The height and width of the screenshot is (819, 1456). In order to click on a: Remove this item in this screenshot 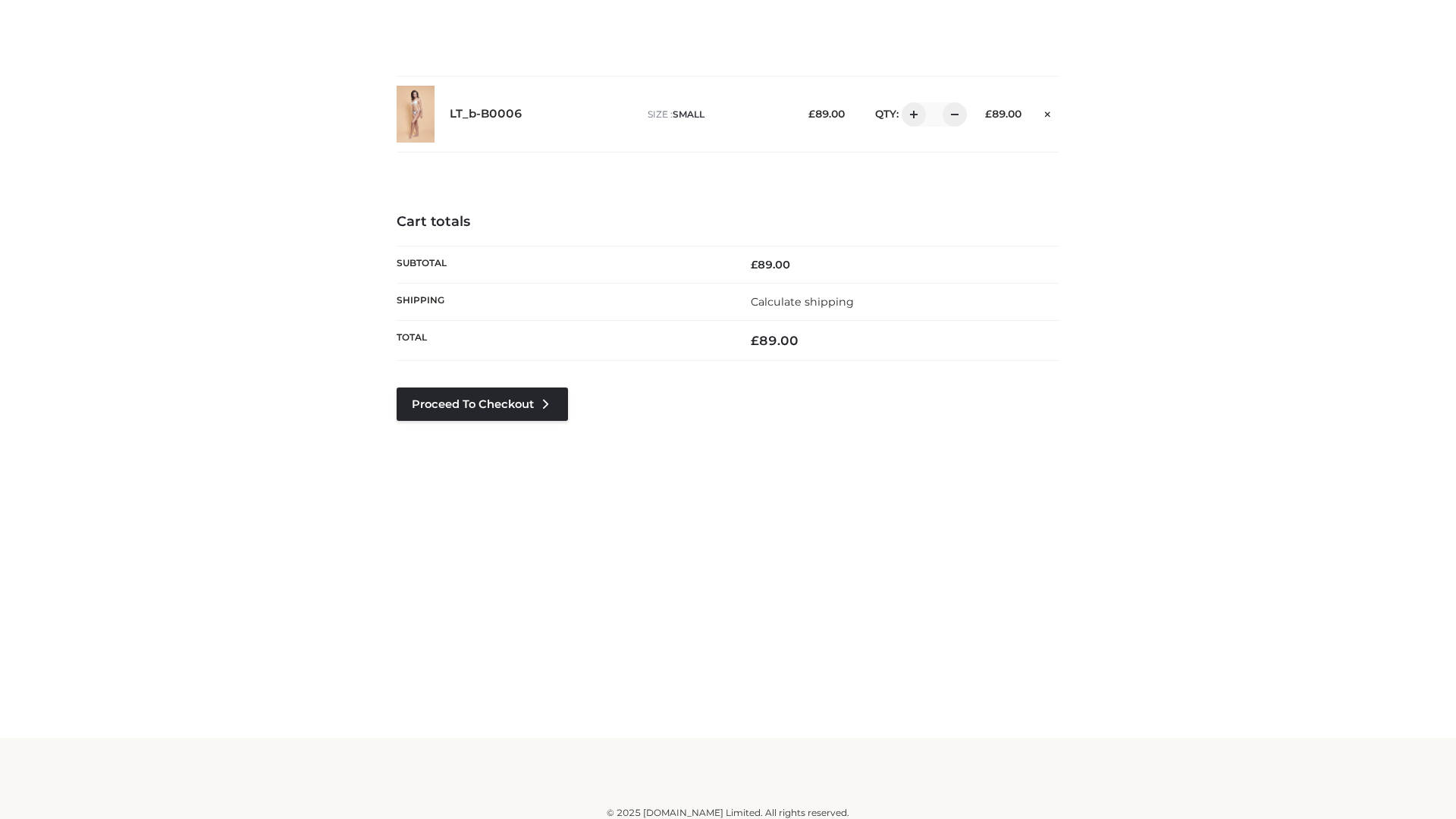, I will do `click(1049, 113)`.